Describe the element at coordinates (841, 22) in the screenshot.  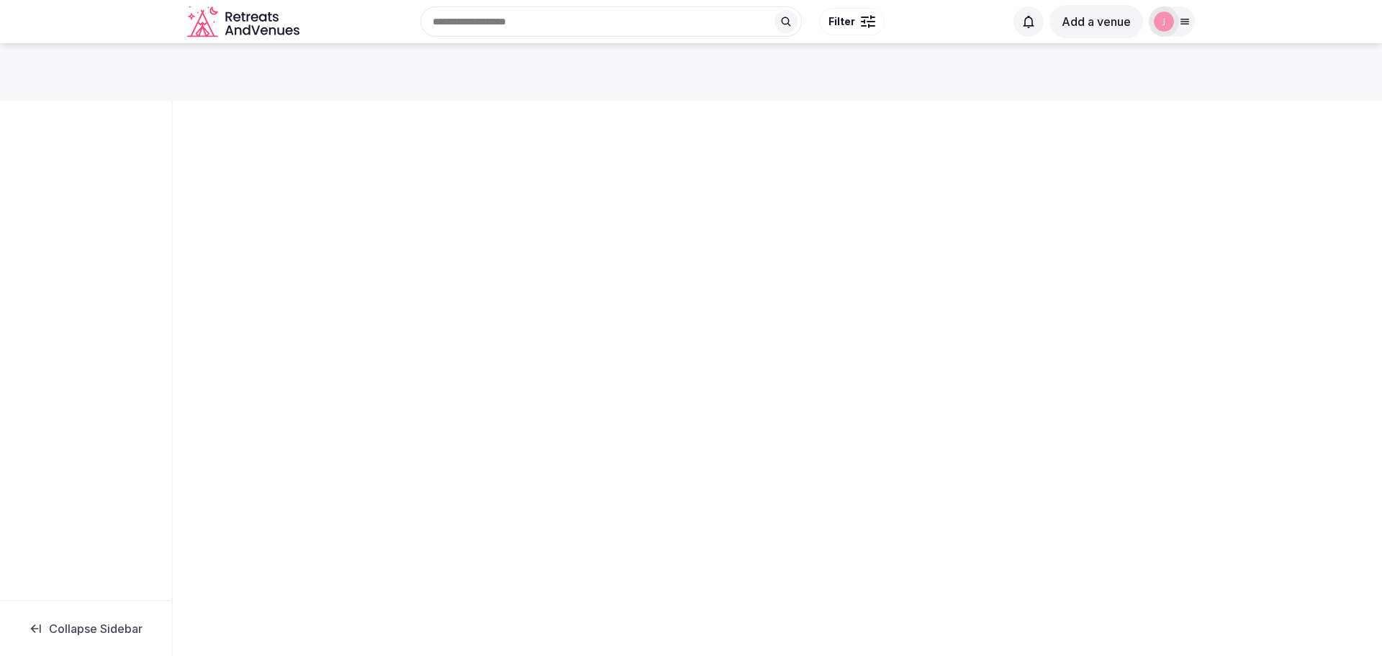
I see `span: Filter` at that location.